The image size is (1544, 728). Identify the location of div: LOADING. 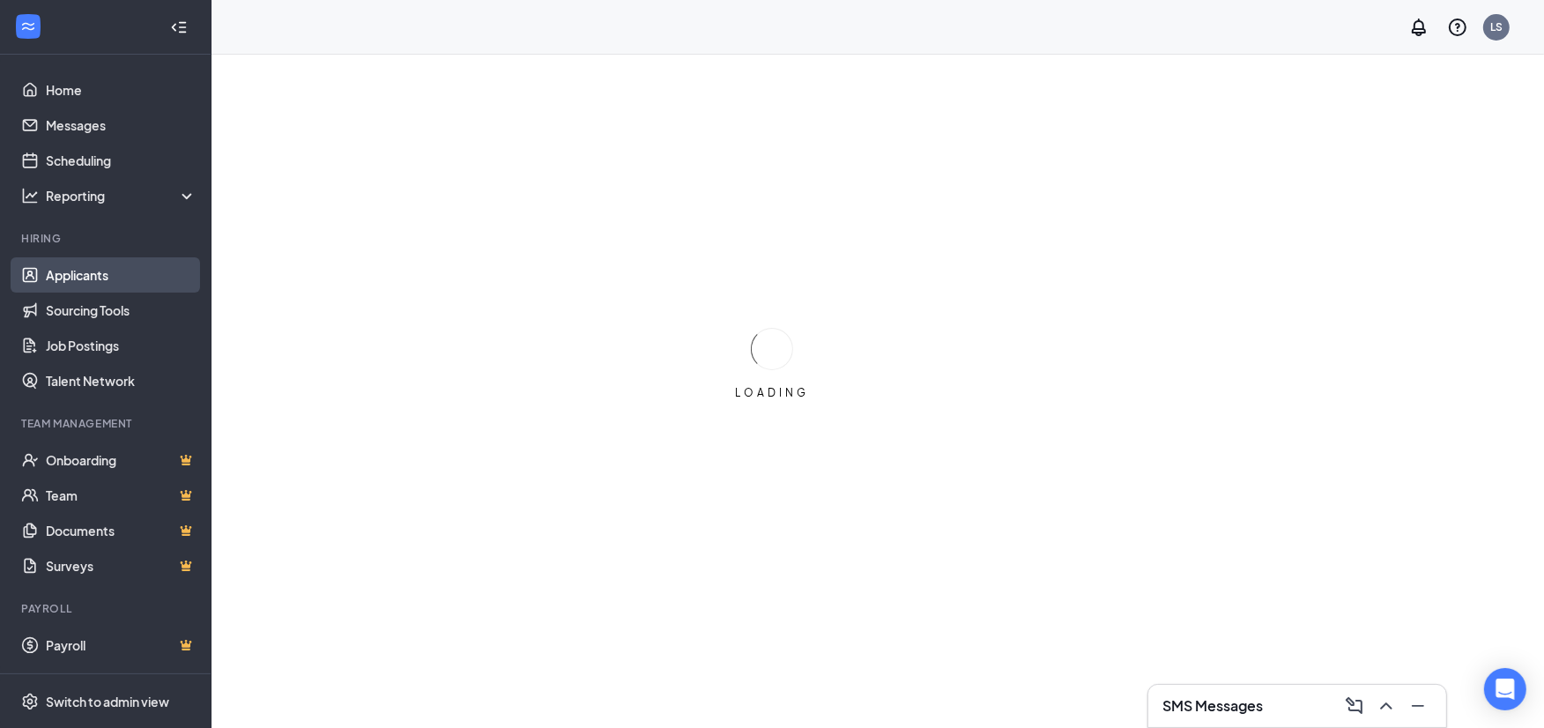
(772, 392).